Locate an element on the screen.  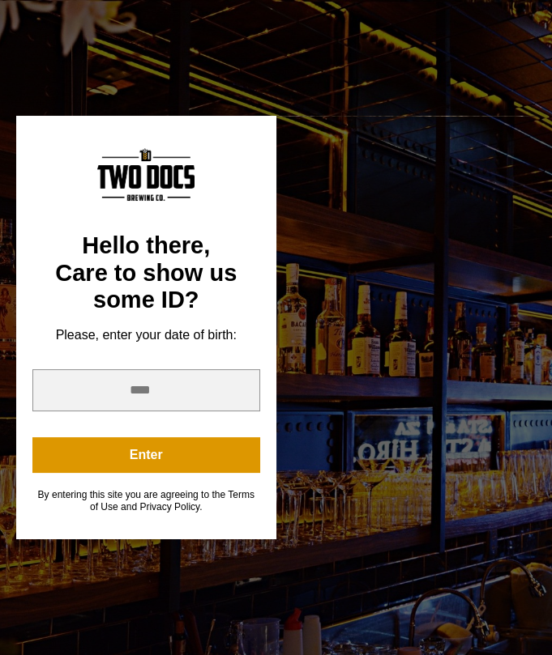
div: By entering this site you are agreeing to the Terms of Use and Privacy Policy. is located at coordinates (146, 501).